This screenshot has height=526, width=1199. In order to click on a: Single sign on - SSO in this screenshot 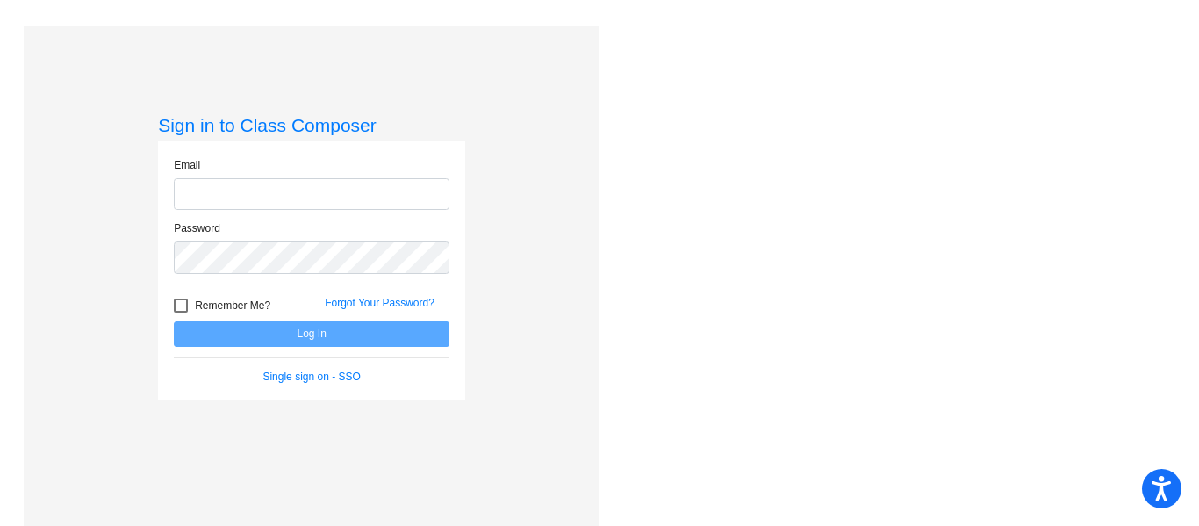, I will do `click(311, 376)`.